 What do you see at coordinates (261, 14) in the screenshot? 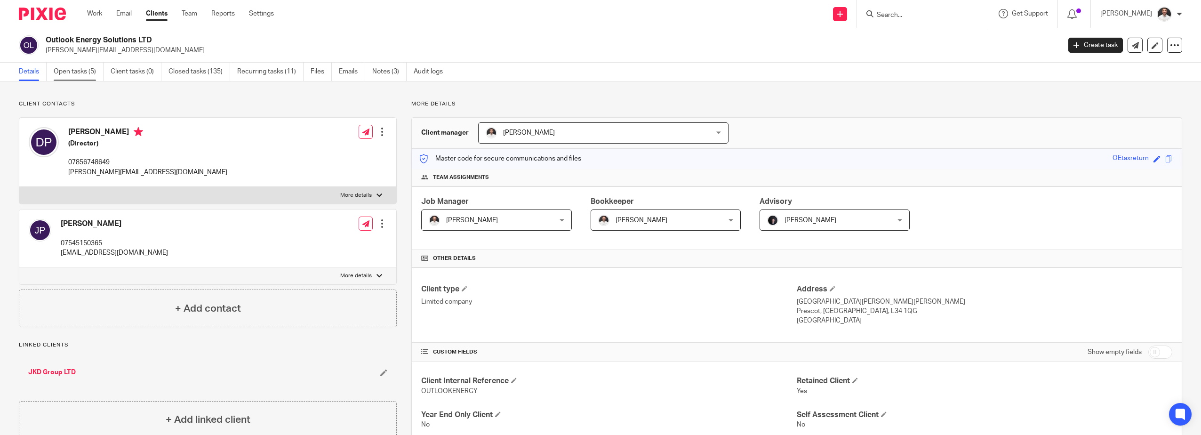
I see `a: Settings` at bounding box center [261, 14].